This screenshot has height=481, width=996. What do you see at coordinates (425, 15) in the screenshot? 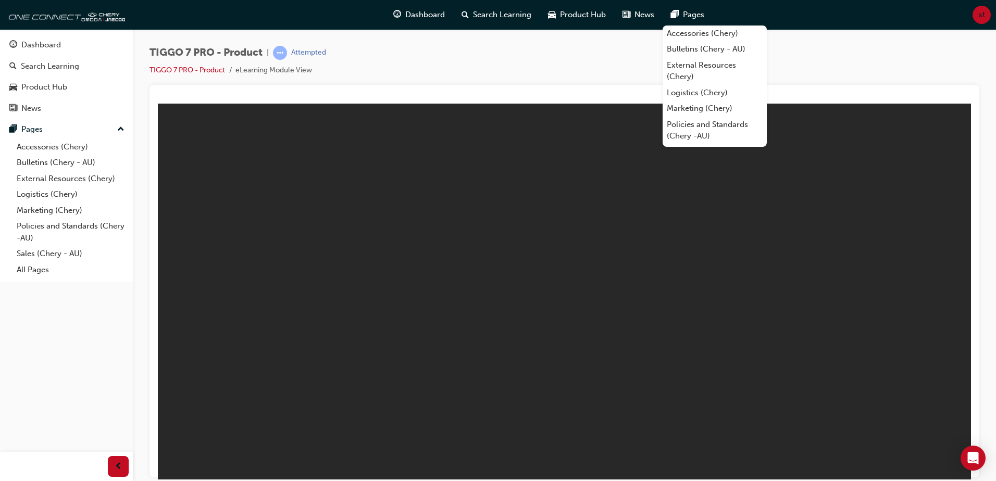
I see `span: Dashboard` at bounding box center [425, 15].